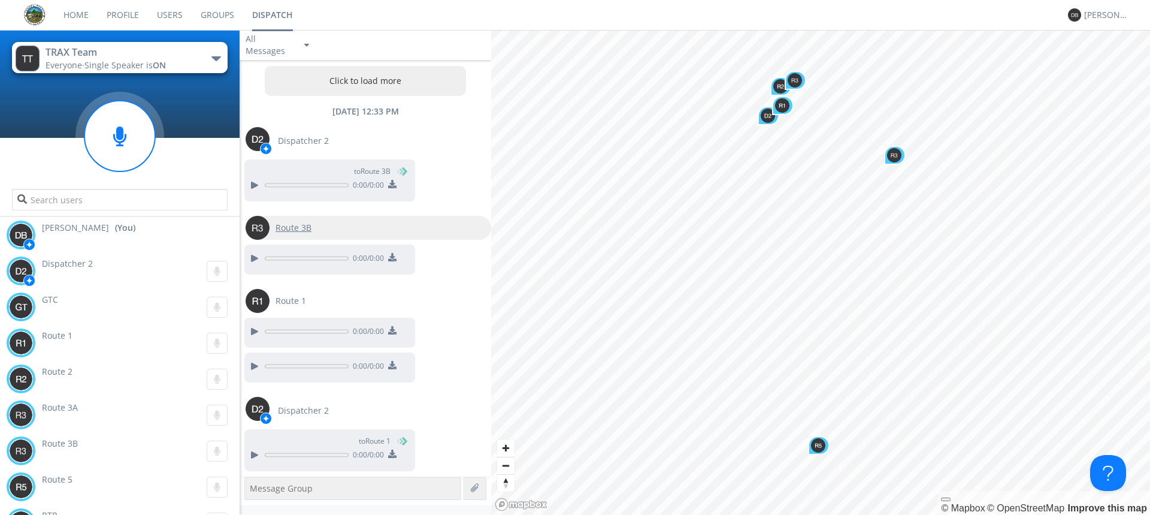 The width and height of the screenshot is (1150, 515). I want to click on div: (You), so click(125, 228).